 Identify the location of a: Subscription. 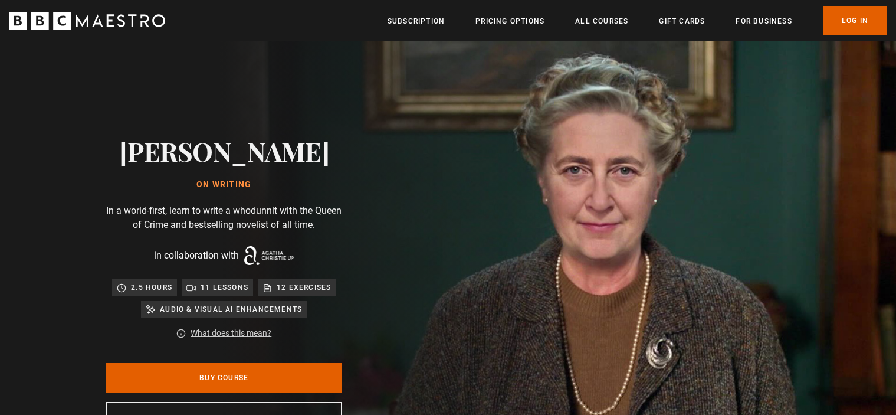
(416, 21).